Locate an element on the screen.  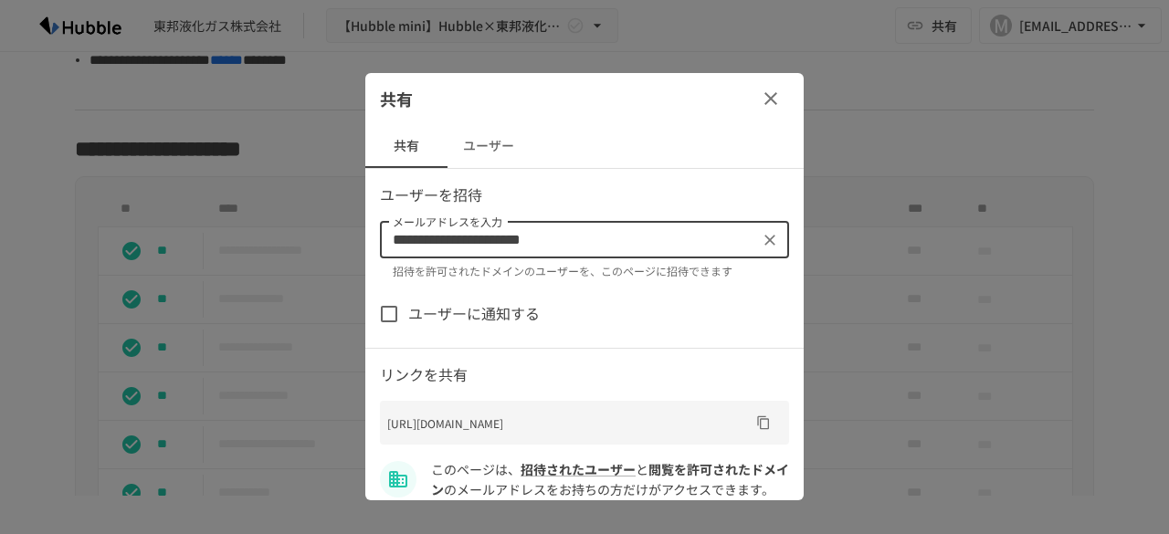
button: ユーザー is located at coordinates (488, 146).